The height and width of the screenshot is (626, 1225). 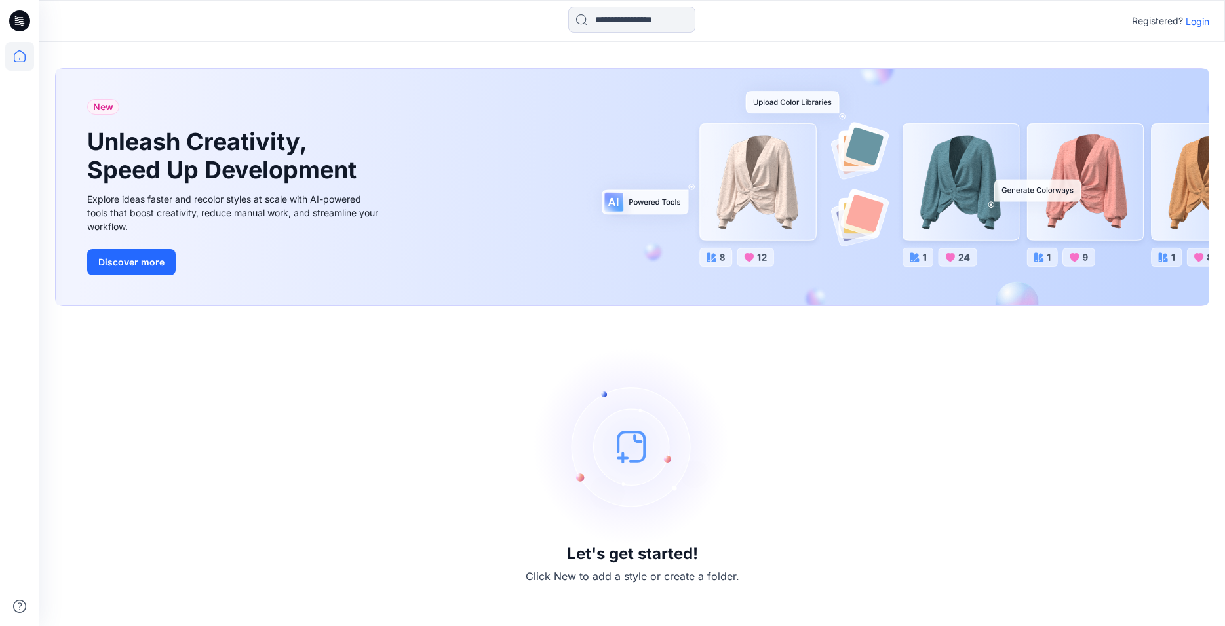 What do you see at coordinates (633, 576) in the screenshot?
I see `p: Click New to add a style or create a folder.` at bounding box center [633, 576].